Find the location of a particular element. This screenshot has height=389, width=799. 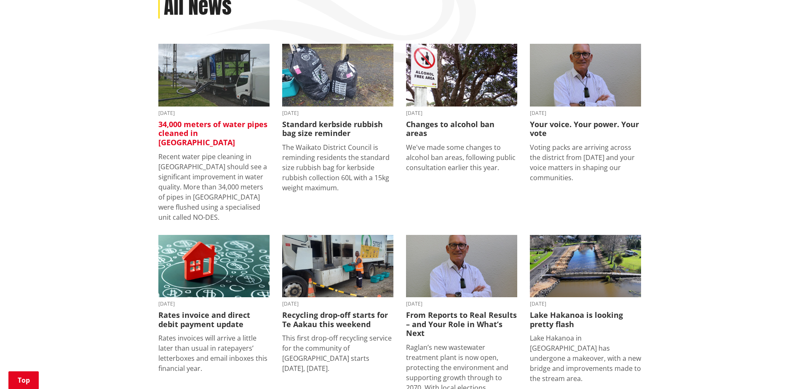

p: We've made some changes to alcohol ban areas, following public consultation earlier this year. is located at coordinates (462, 157).